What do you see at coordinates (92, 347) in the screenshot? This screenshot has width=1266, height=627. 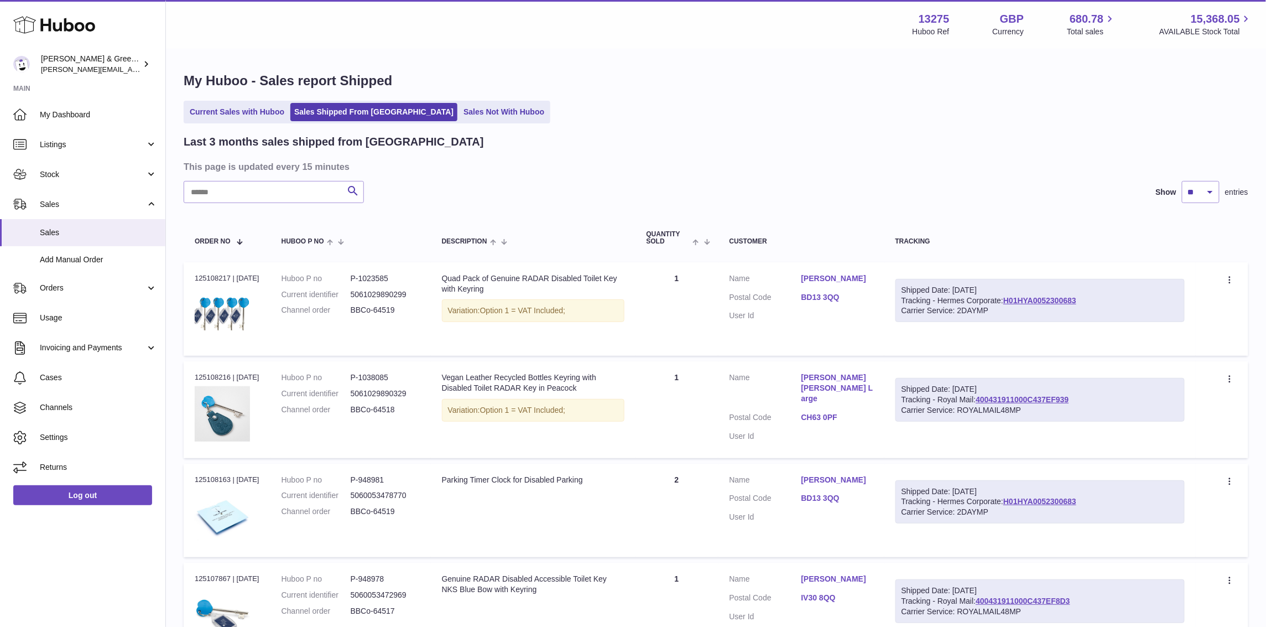 I see `span: Invoicing and Payments` at bounding box center [92, 347].